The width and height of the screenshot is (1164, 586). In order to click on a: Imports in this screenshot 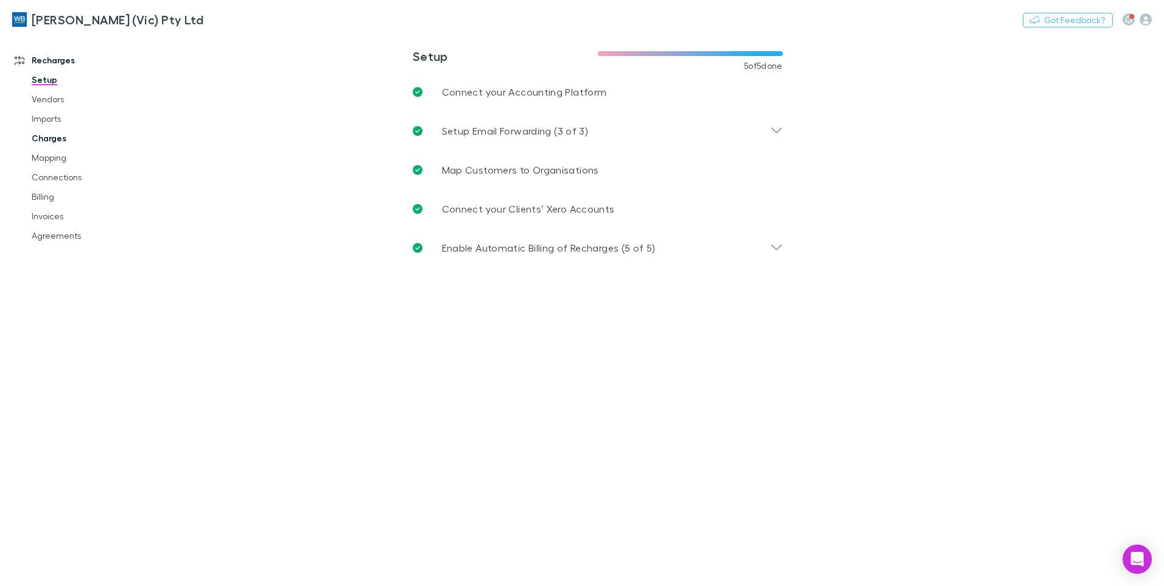, I will do `click(92, 119)`.